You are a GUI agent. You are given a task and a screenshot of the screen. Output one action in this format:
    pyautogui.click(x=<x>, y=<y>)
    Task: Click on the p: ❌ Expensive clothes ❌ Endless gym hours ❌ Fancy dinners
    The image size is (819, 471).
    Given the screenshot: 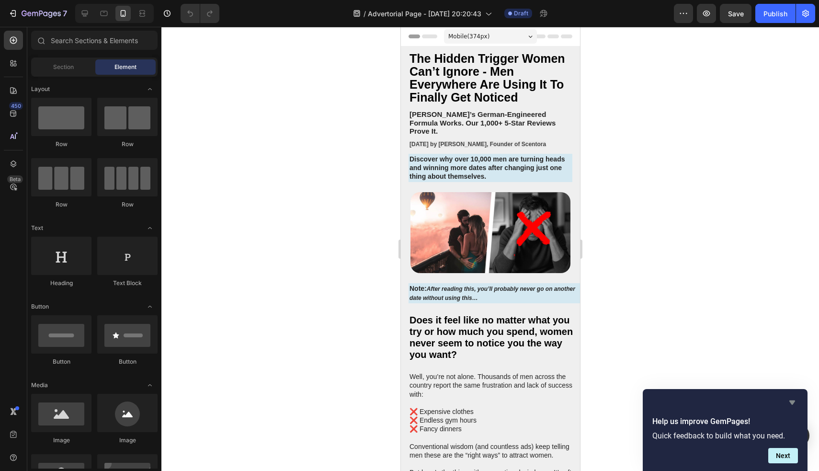 What is the action you would take?
    pyautogui.click(x=93, y=393)
    